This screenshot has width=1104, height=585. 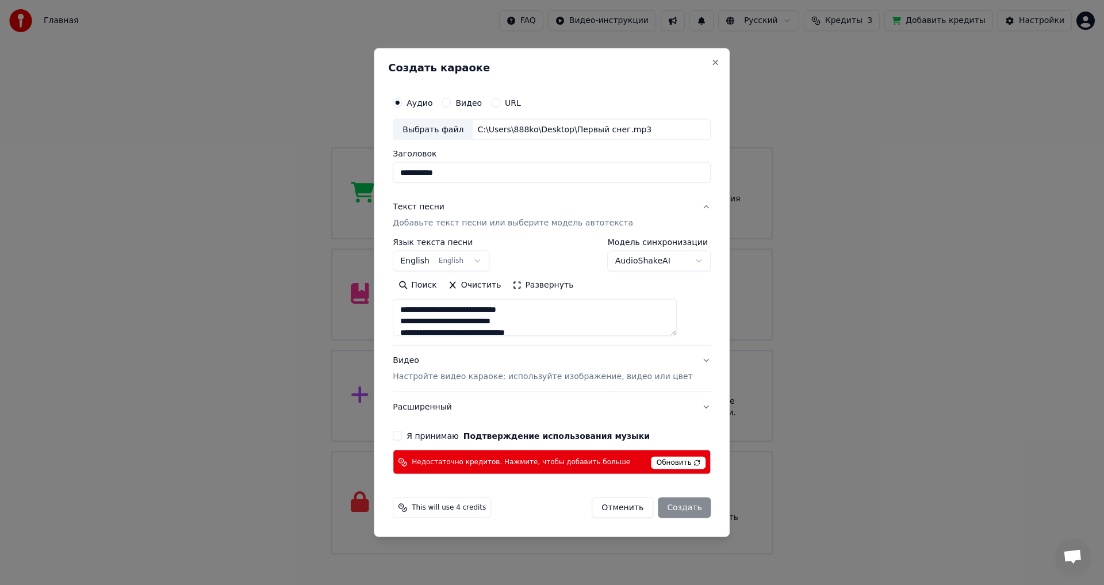 What do you see at coordinates (660, 242) in the screenshot?
I see `label: Модель синхронизации` at bounding box center [660, 242].